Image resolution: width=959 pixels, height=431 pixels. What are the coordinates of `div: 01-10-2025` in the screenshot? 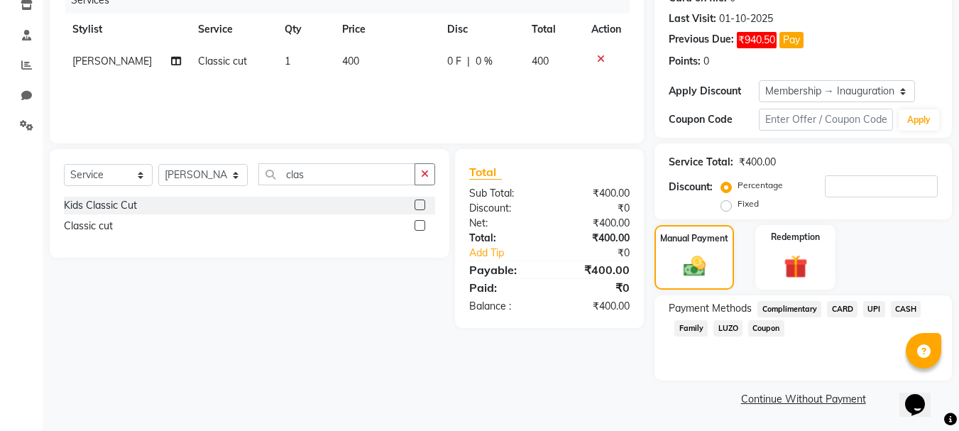 It's located at (746, 18).